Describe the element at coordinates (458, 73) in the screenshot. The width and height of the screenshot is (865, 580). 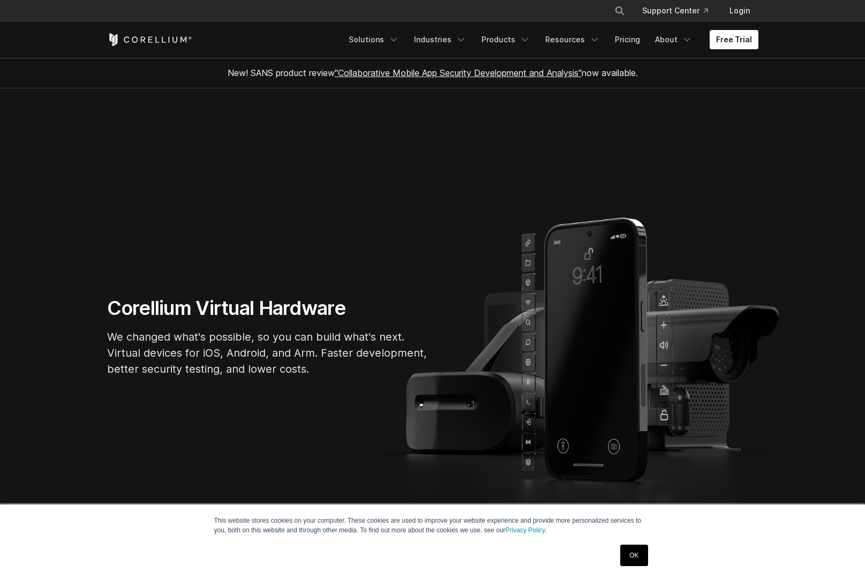
I see `a: "Collaborative Mobile App Security Development and Analysis"` at that location.